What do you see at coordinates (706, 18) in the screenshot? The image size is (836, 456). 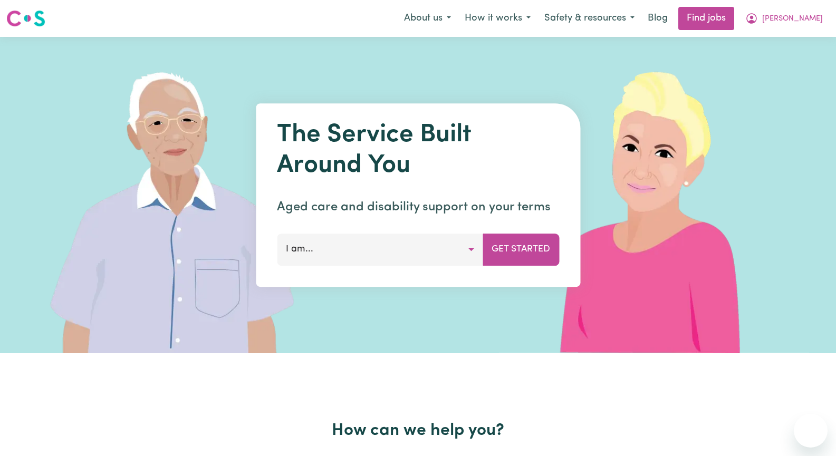 I see `a: Find jobs` at bounding box center [706, 18].